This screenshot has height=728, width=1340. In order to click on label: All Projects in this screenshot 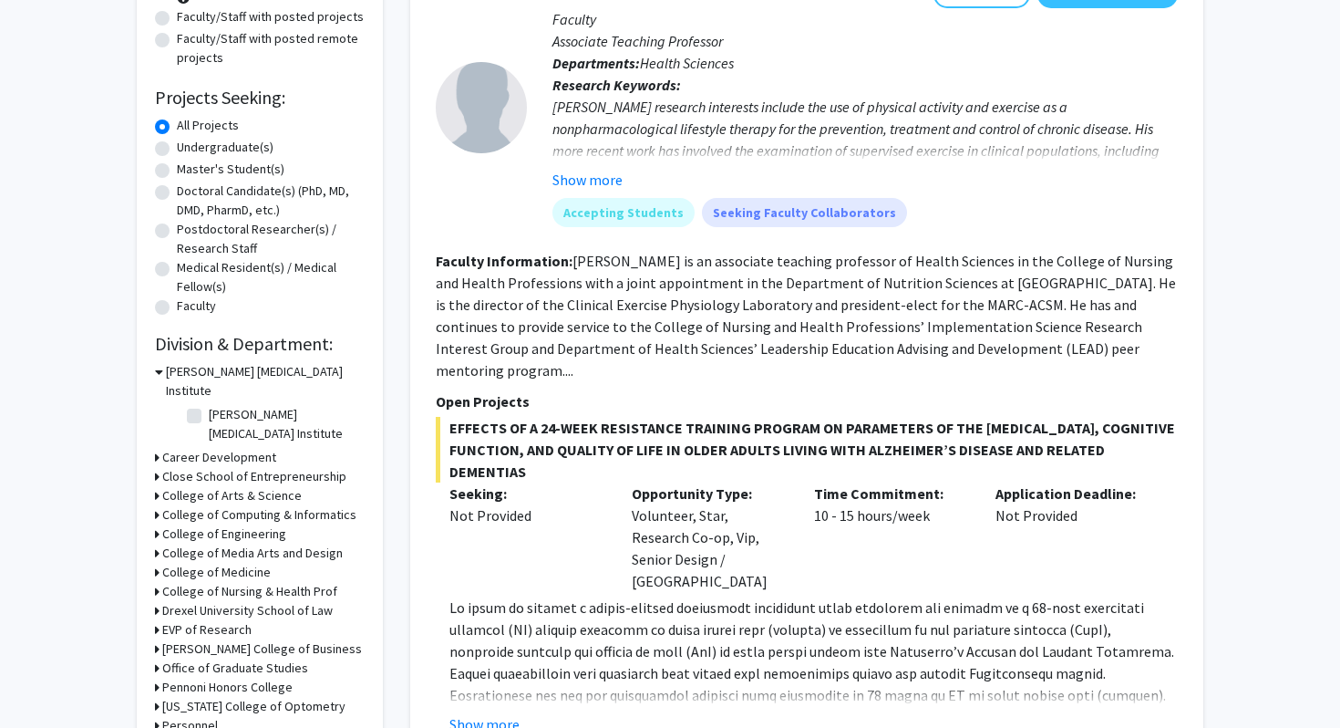, I will do `click(208, 125)`.